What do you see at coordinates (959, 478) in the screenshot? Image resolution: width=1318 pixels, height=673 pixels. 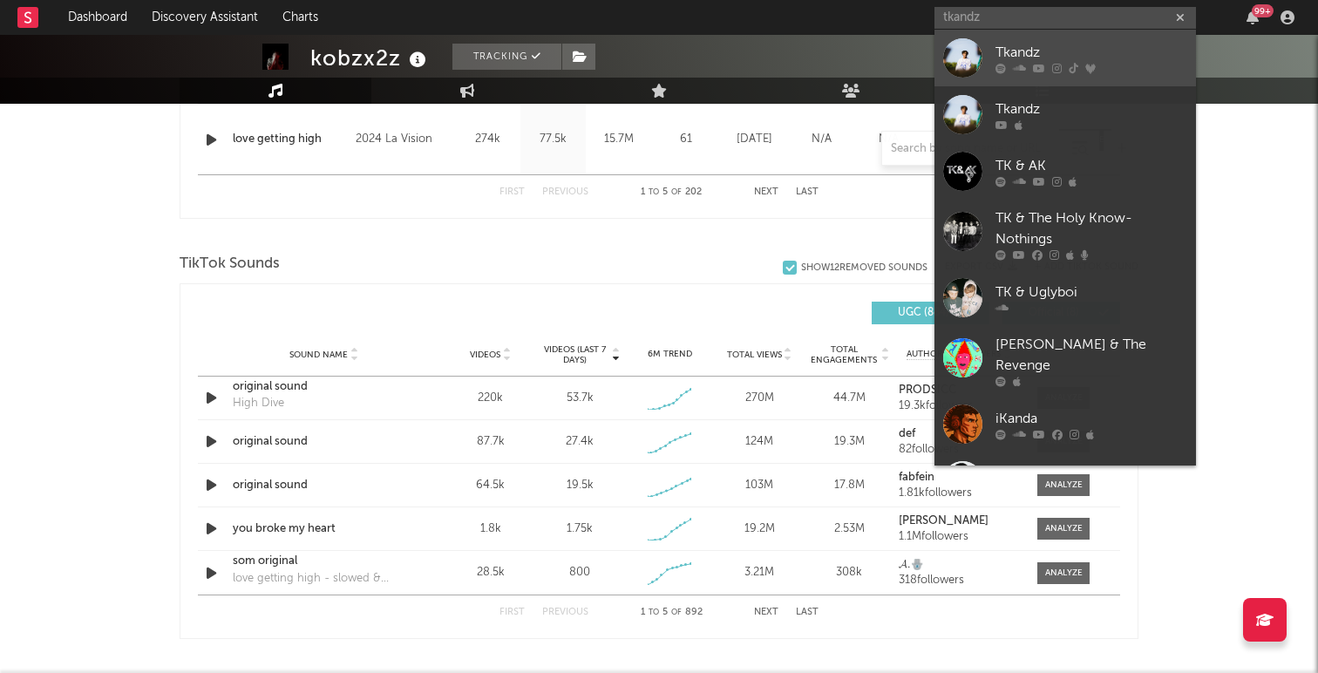 I see `a: fabfein` at bounding box center [959, 478].